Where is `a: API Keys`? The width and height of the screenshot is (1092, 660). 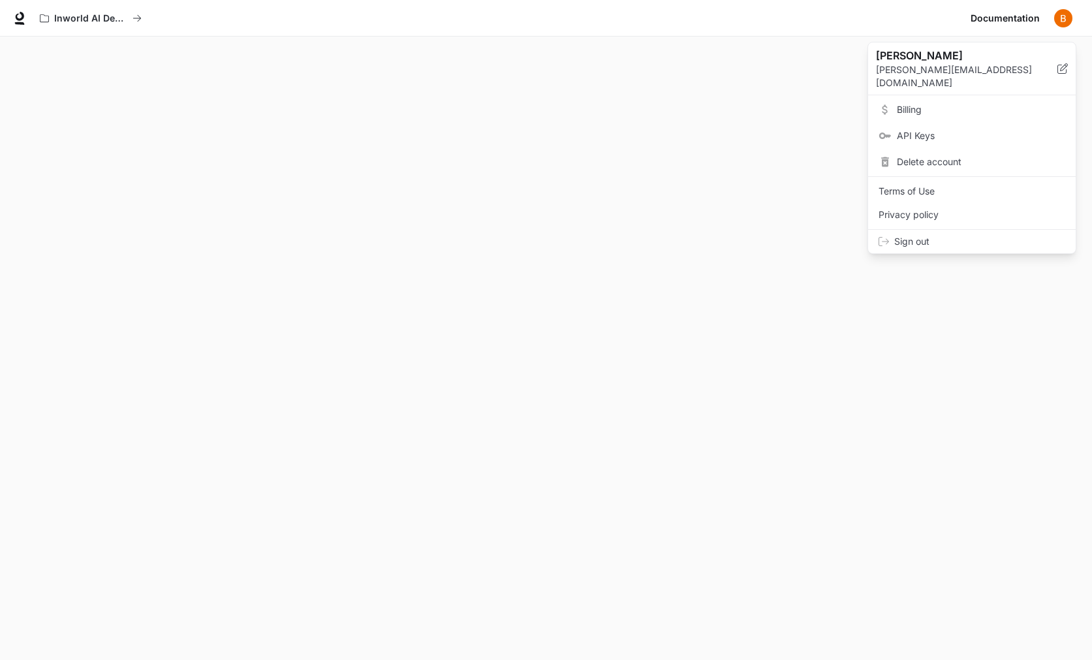 a: API Keys is located at coordinates (972, 136).